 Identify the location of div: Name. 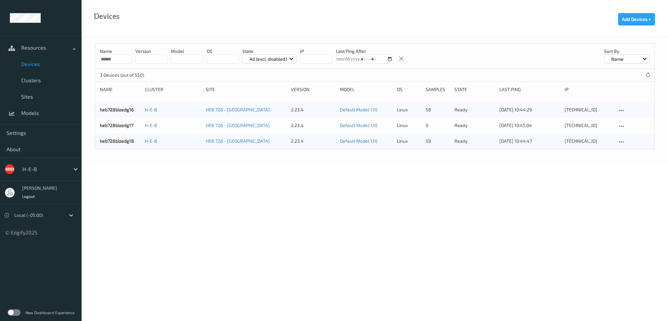
(120, 89).